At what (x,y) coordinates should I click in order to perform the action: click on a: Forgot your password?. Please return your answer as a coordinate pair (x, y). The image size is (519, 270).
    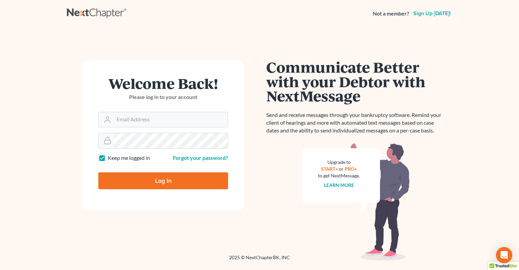
    Looking at the image, I should click on (201, 158).